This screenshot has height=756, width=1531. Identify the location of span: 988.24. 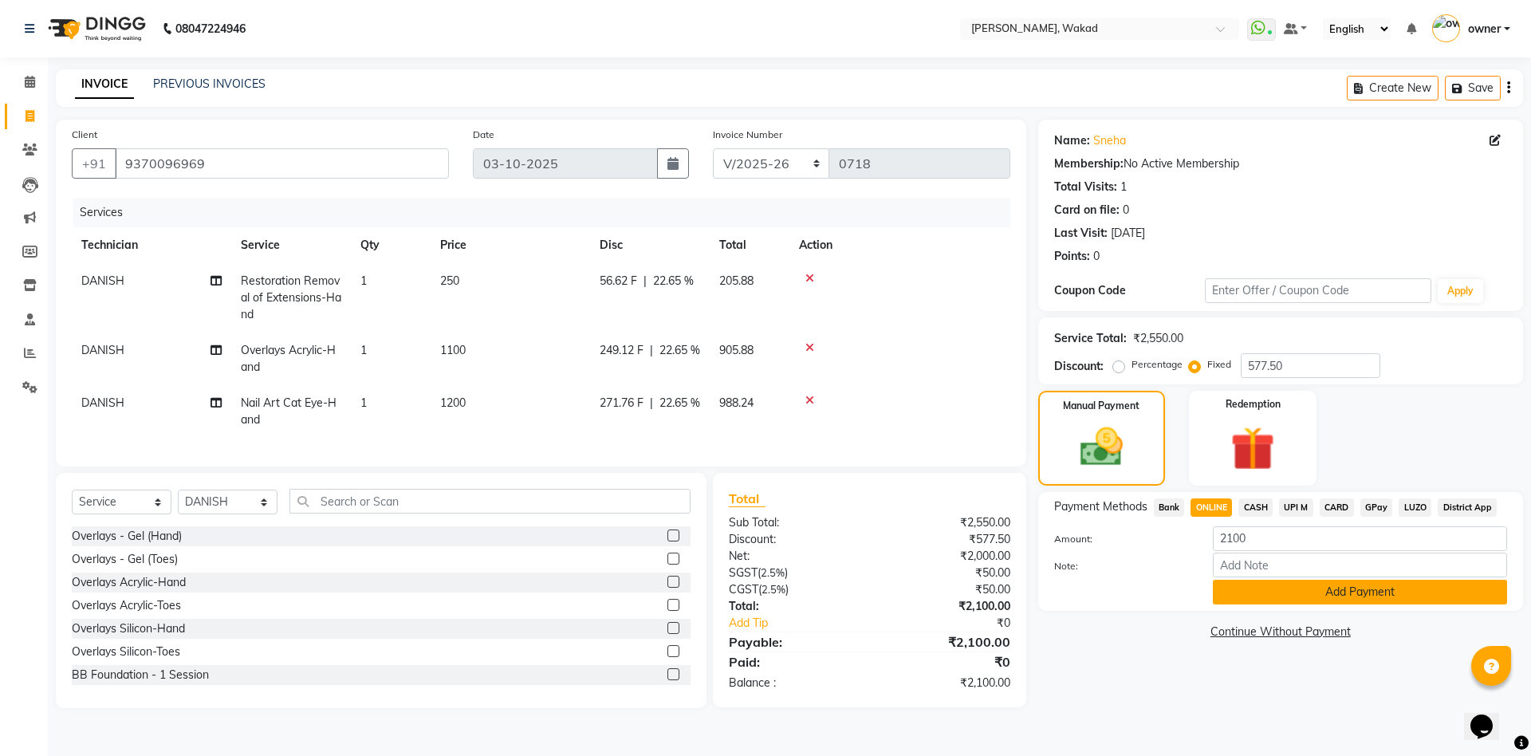
(736, 403).